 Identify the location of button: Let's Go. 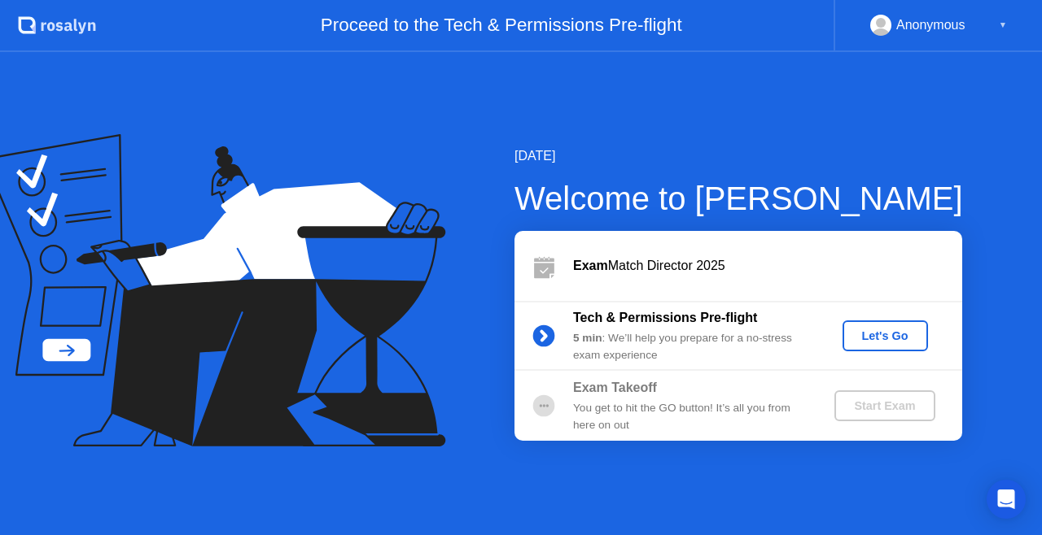
(885, 336).